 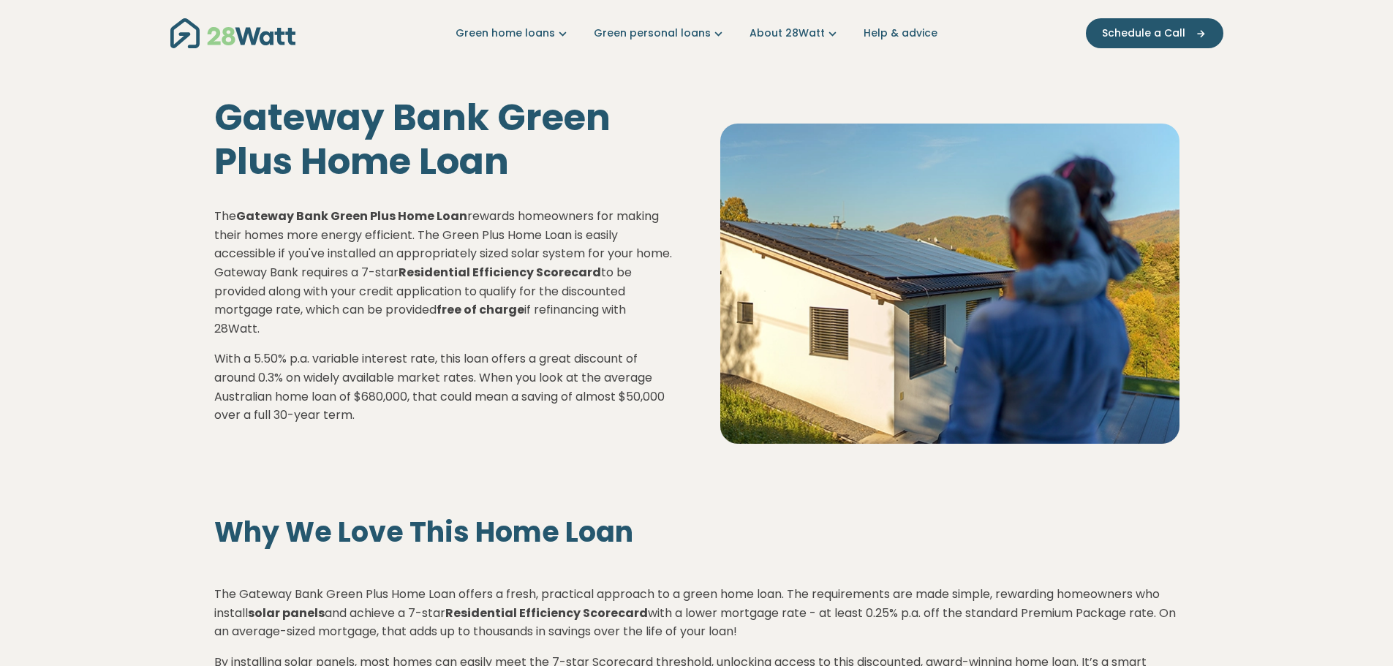 I want to click on h1: Gateway Bank Green Plus Home Loan, so click(x=444, y=140).